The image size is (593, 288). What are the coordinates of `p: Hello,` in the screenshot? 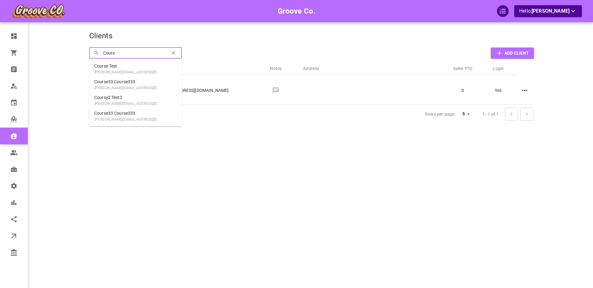 It's located at (548, 11).